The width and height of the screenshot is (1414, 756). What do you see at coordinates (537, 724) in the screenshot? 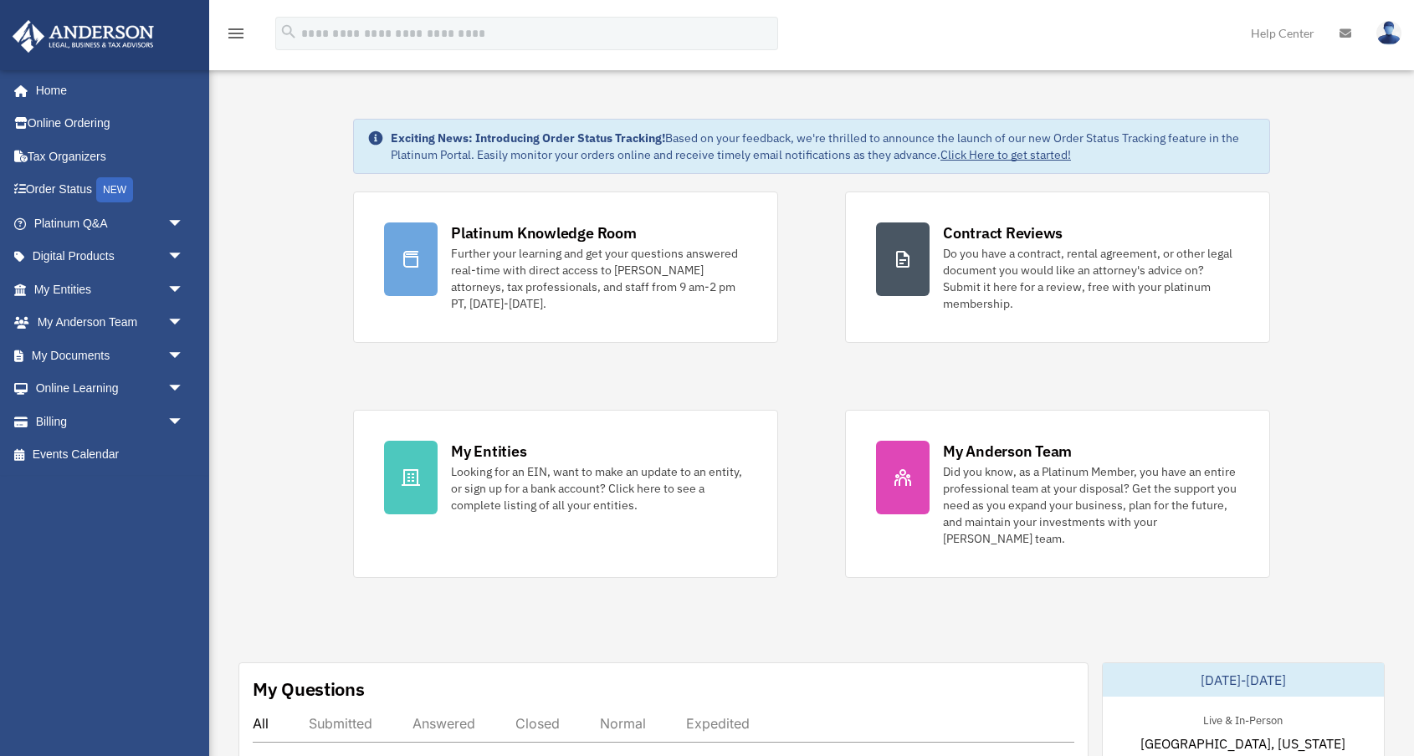
I see `div: Closed` at bounding box center [537, 724].